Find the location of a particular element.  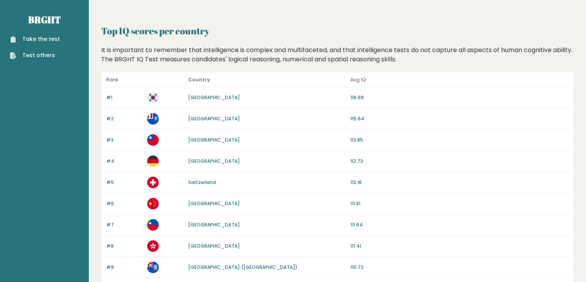

p: 111.41 is located at coordinates (459, 246).